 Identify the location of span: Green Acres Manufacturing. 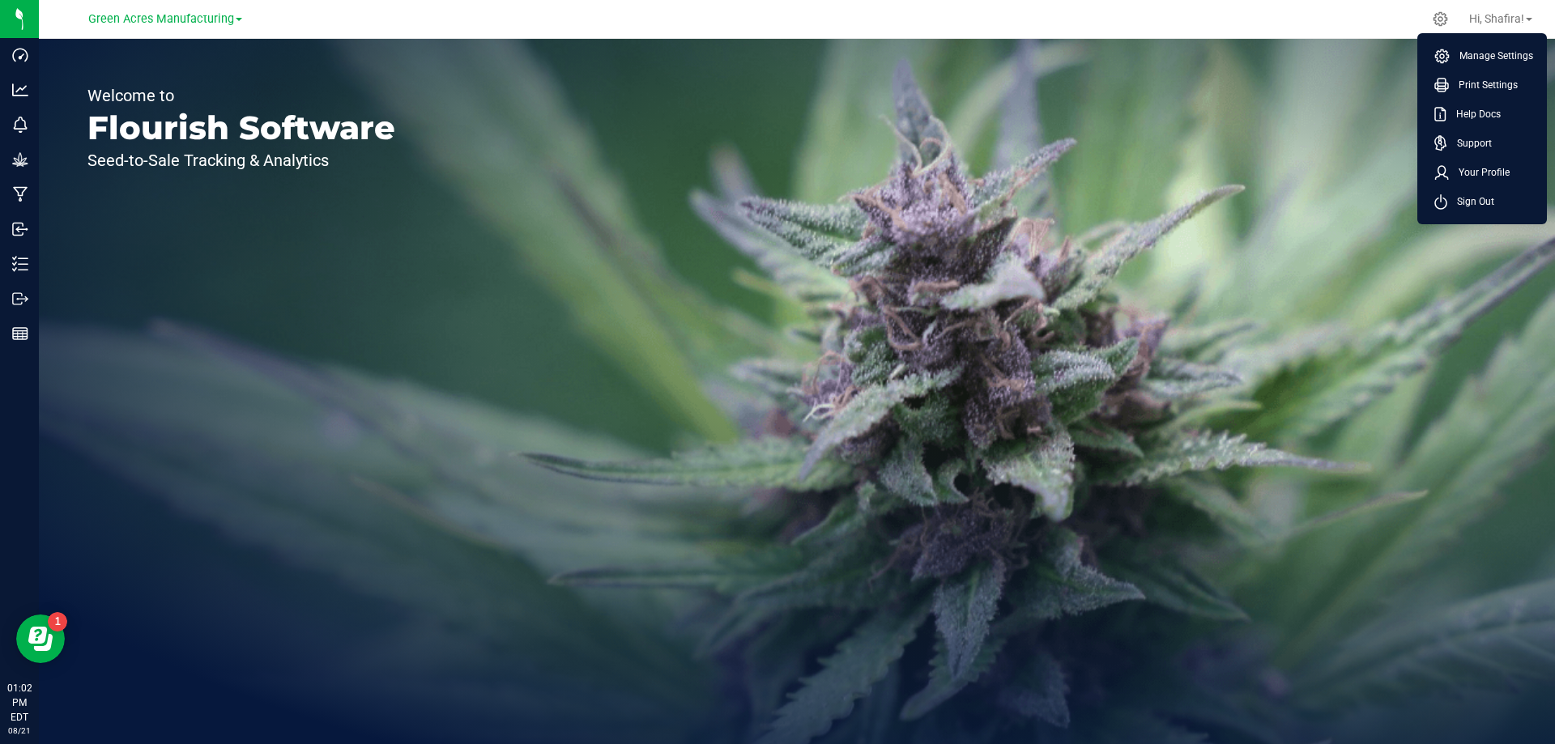
(161, 19).